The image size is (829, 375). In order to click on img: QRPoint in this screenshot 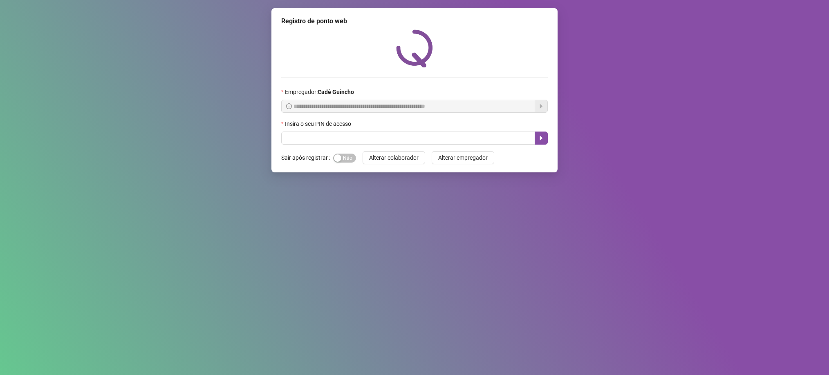, I will do `click(415, 48)`.